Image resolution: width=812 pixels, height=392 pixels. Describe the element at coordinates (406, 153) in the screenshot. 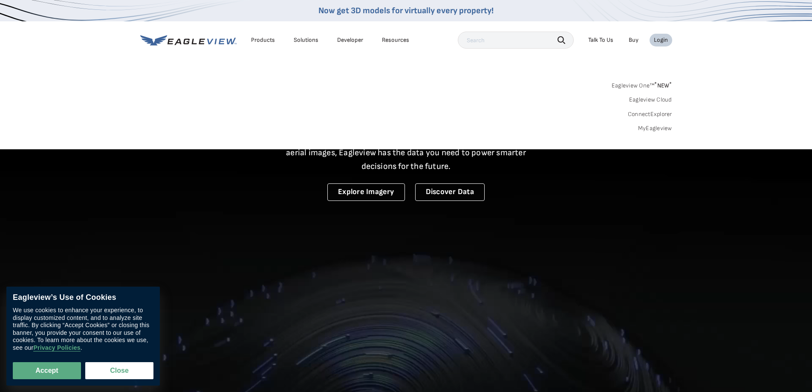

I see `p: A new era starts here. Built on more than 3.5 billion high-resolution aerial images, Eagleview ha...` at that location.